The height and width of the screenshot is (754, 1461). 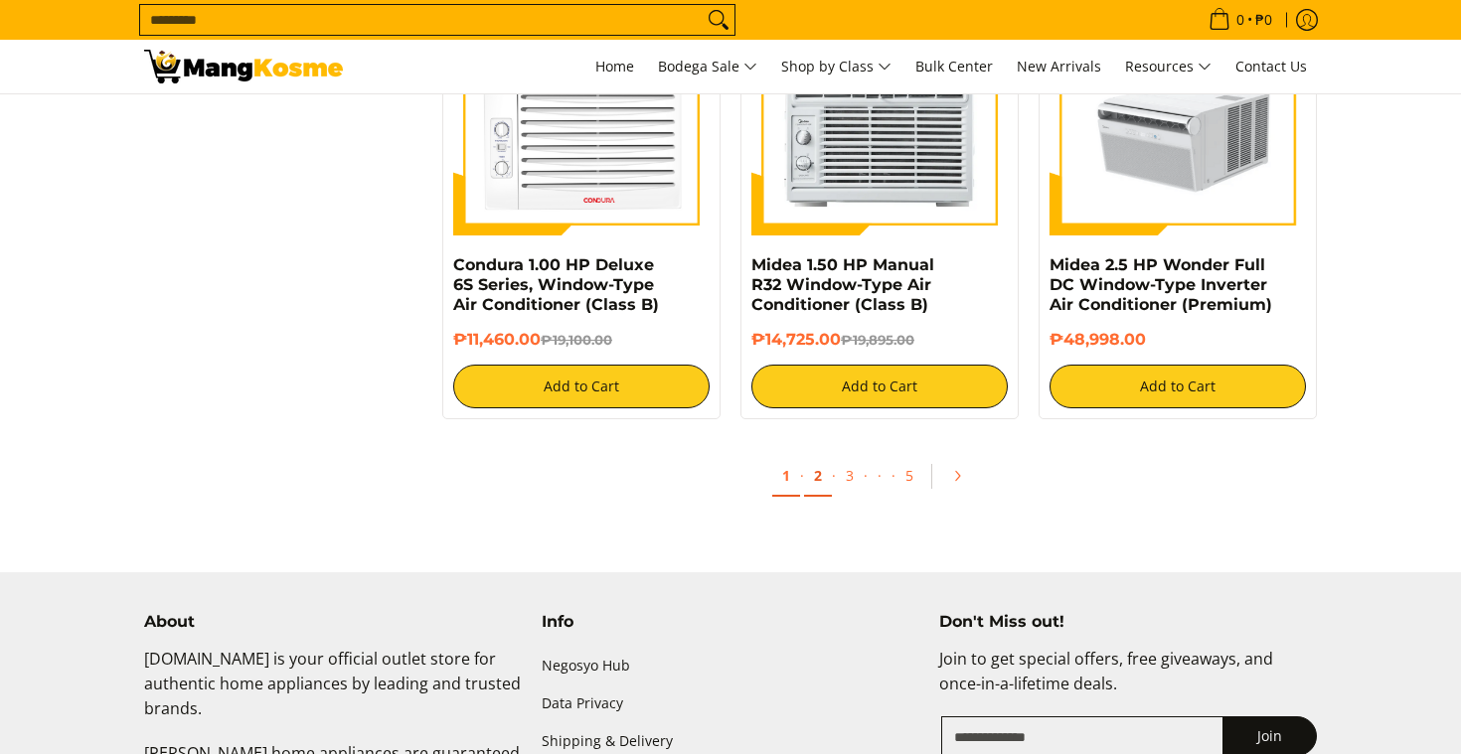 What do you see at coordinates (880, 340) in the screenshot?
I see `h6: ₱14,725.00` at bounding box center [880, 340].